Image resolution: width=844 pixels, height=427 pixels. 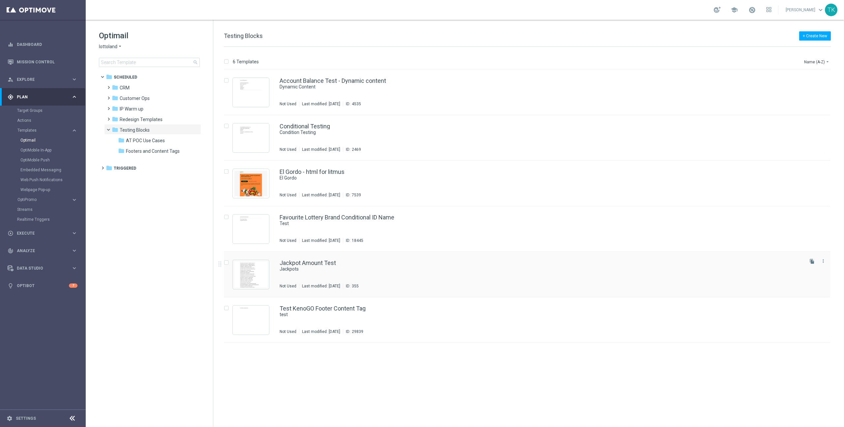 What do you see at coordinates (337, 217) in the screenshot?
I see `a: Favourite Lottery Brand Conditional ID Name` at bounding box center [337, 217].